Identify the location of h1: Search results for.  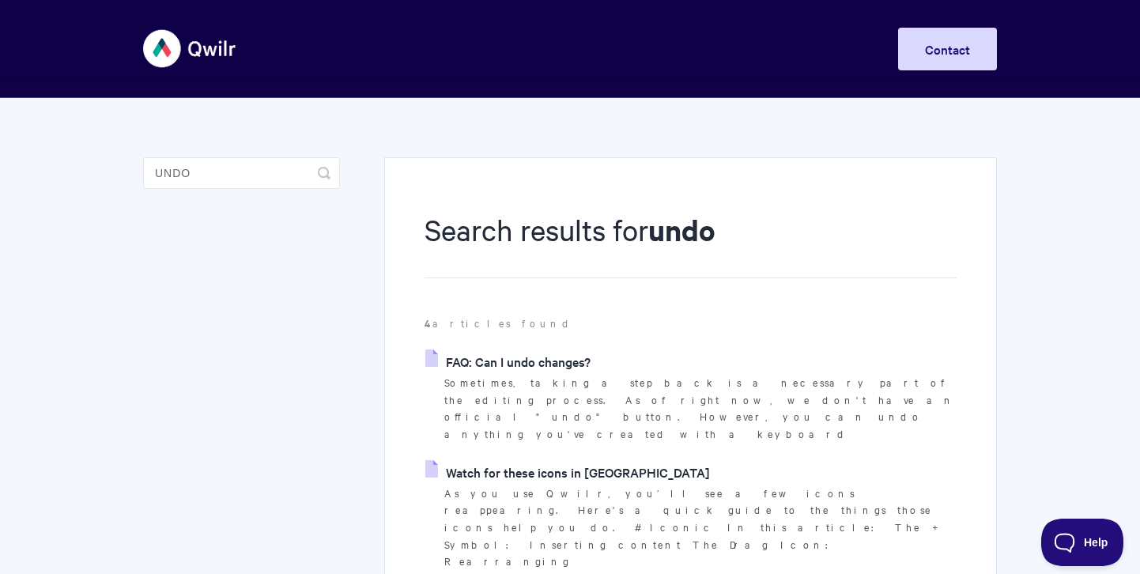
(690, 244).